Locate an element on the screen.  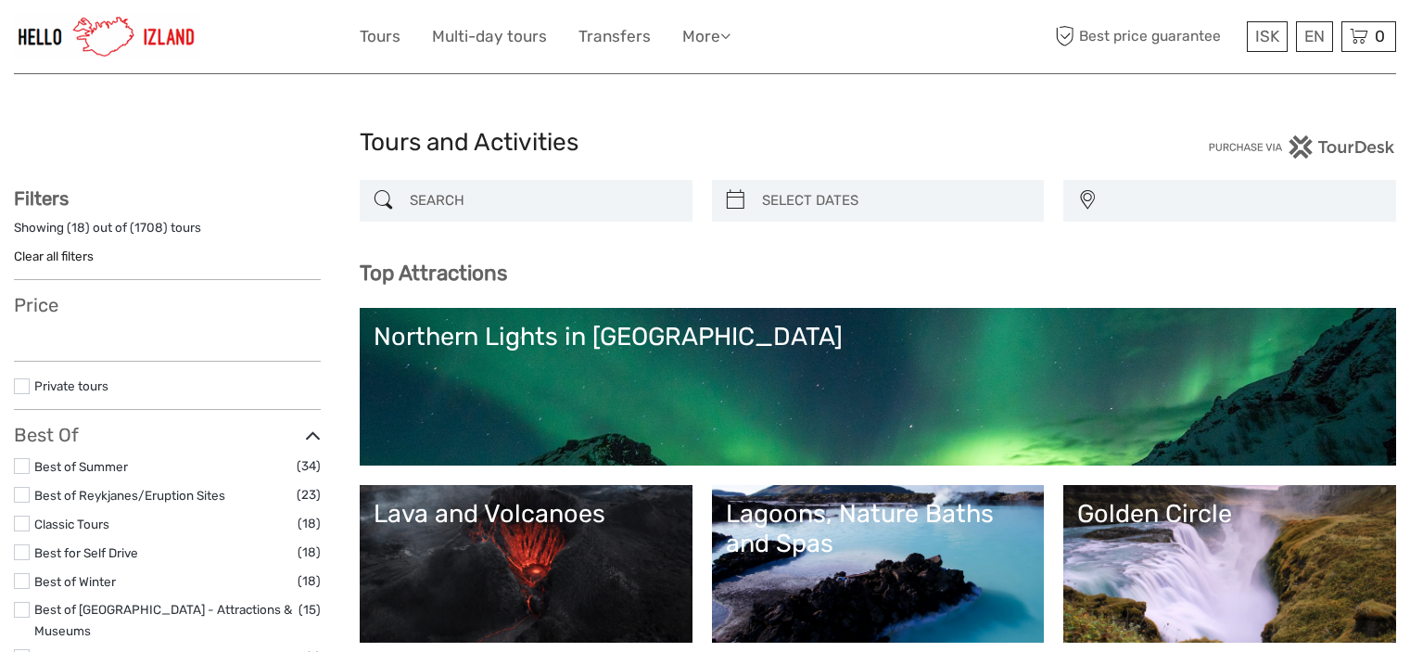
span: ISK is located at coordinates (1267, 36).